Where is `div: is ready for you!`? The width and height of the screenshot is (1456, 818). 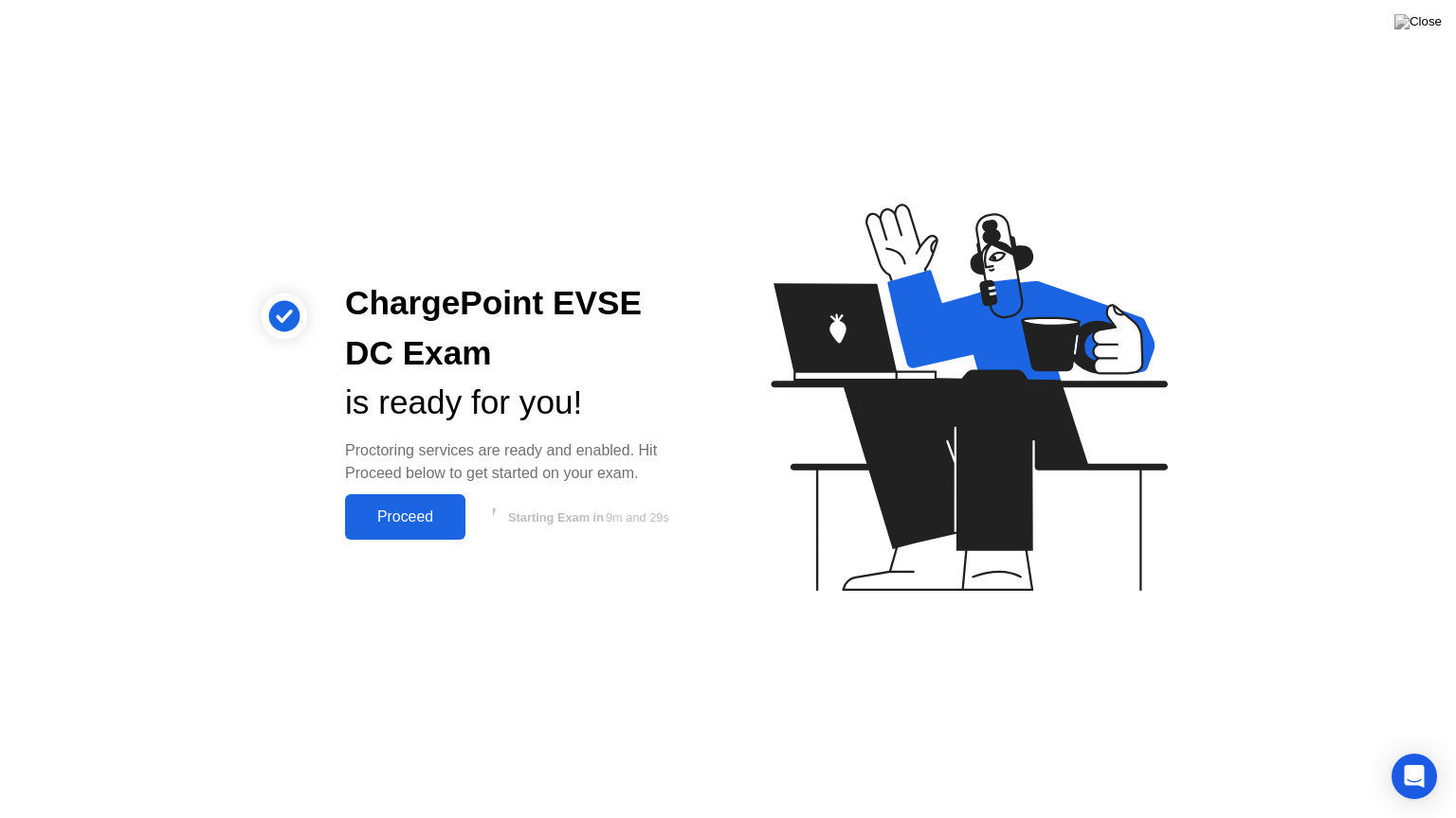 div: is ready for you! is located at coordinates (521, 403).